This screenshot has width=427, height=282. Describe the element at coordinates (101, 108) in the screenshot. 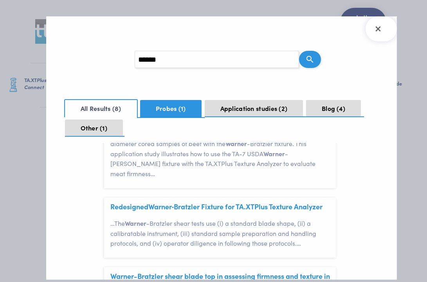

I see `button: All Results` at that location.